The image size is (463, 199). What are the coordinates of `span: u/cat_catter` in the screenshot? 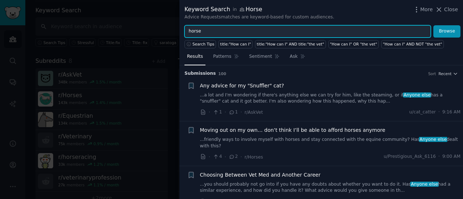 It's located at (422, 112).